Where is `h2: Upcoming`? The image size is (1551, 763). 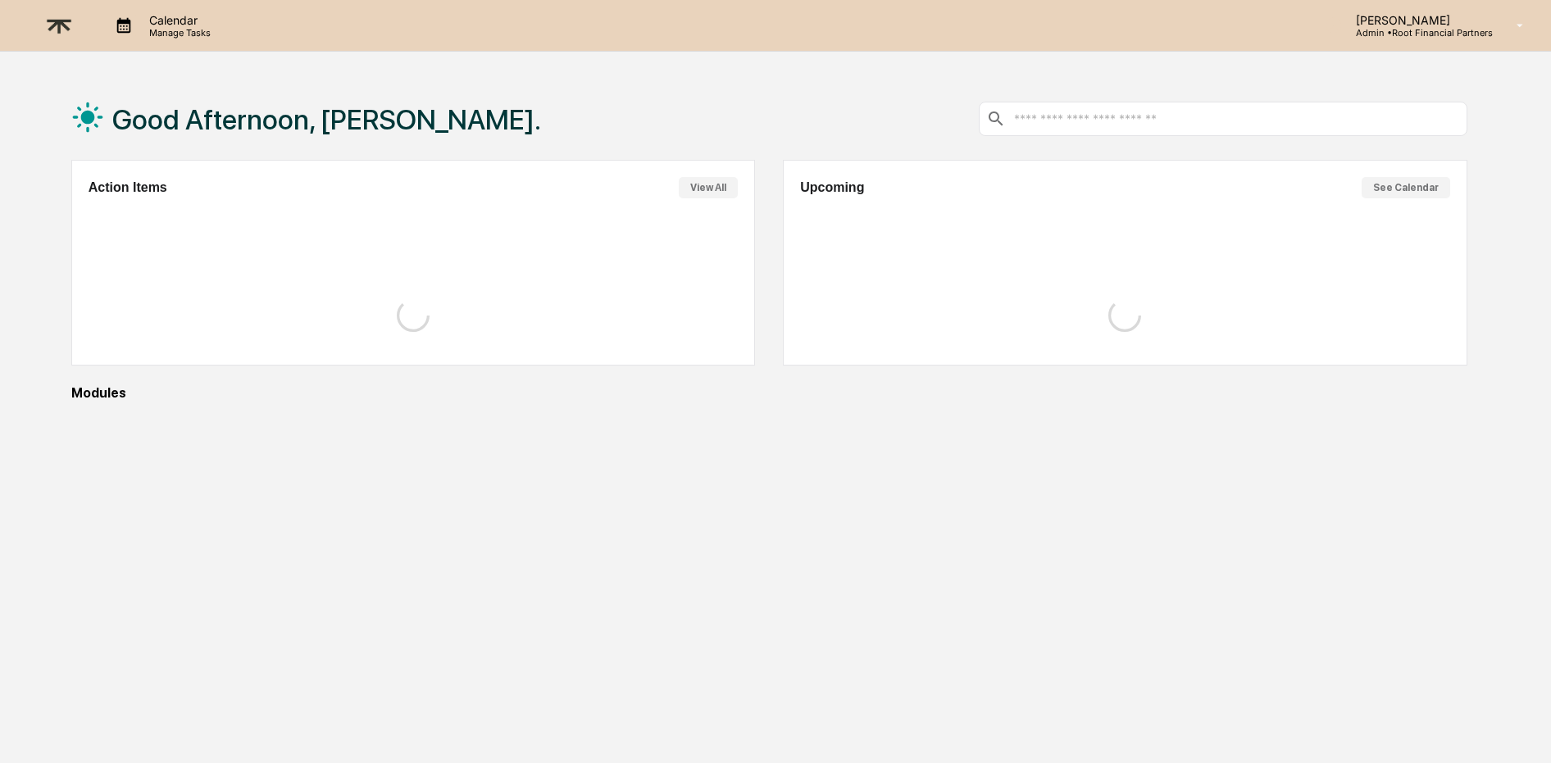 h2: Upcoming is located at coordinates (832, 188).